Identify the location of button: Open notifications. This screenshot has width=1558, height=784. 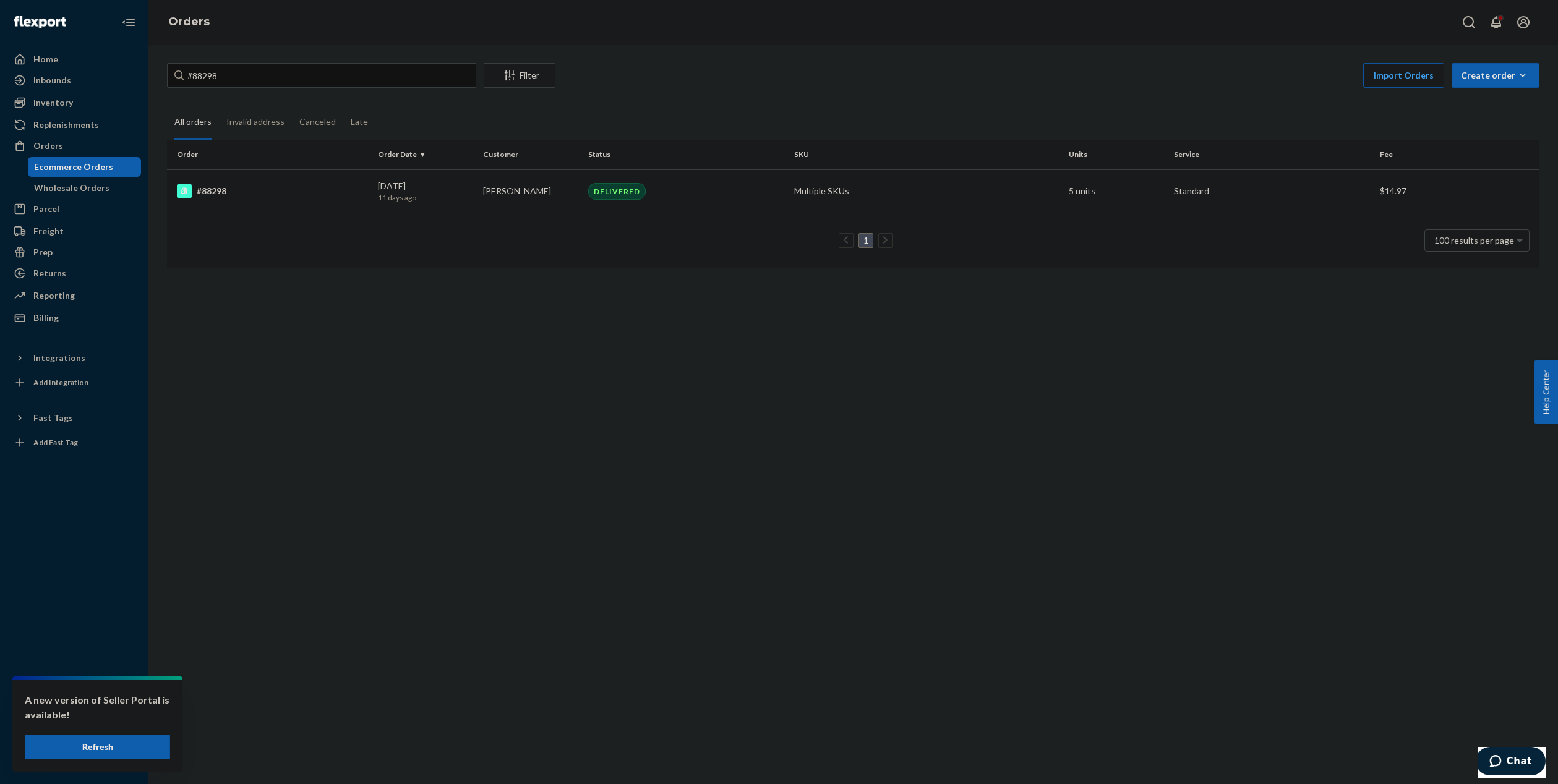
(1496, 22).